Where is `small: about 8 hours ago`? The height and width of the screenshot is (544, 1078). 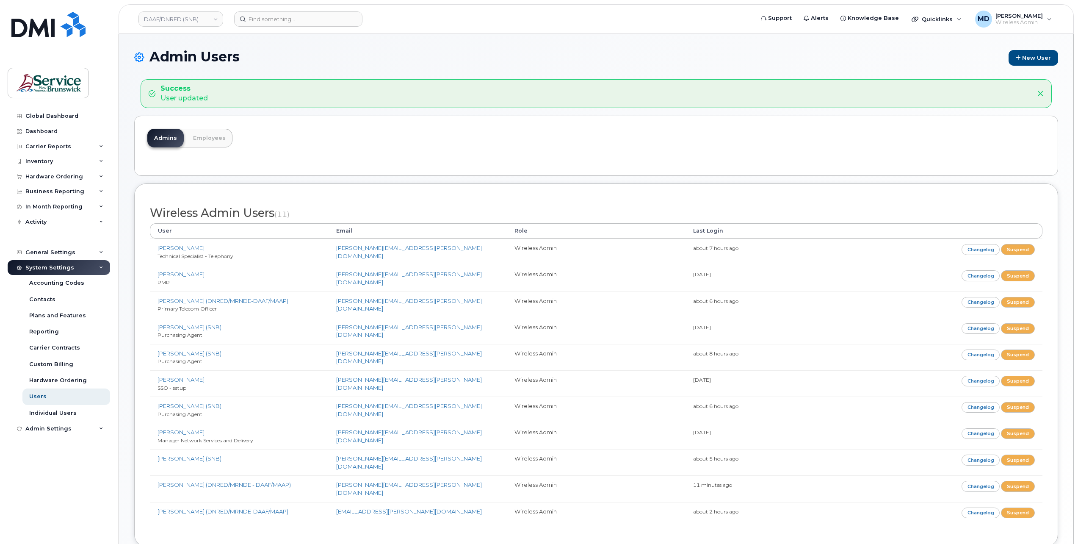
small: about 8 hours ago is located at coordinates (716, 353).